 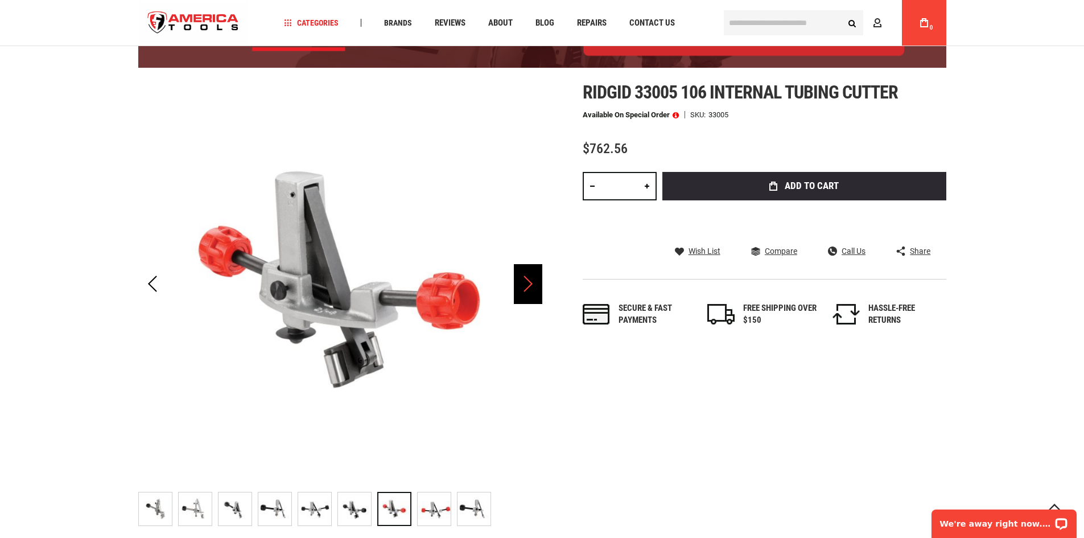 What do you see at coordinates (500, 23) in the screenshot?
I see `span: About` at bounding box center [500, 23].